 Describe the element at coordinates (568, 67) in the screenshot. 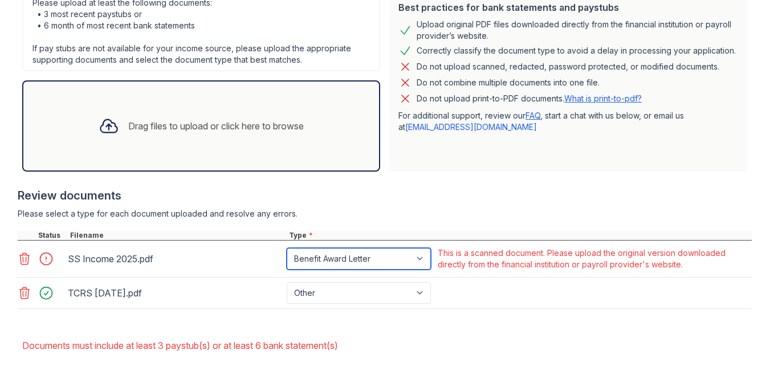

I see `div: Do not upload scanned, redacted, password protected, or modified documents.` at that location.